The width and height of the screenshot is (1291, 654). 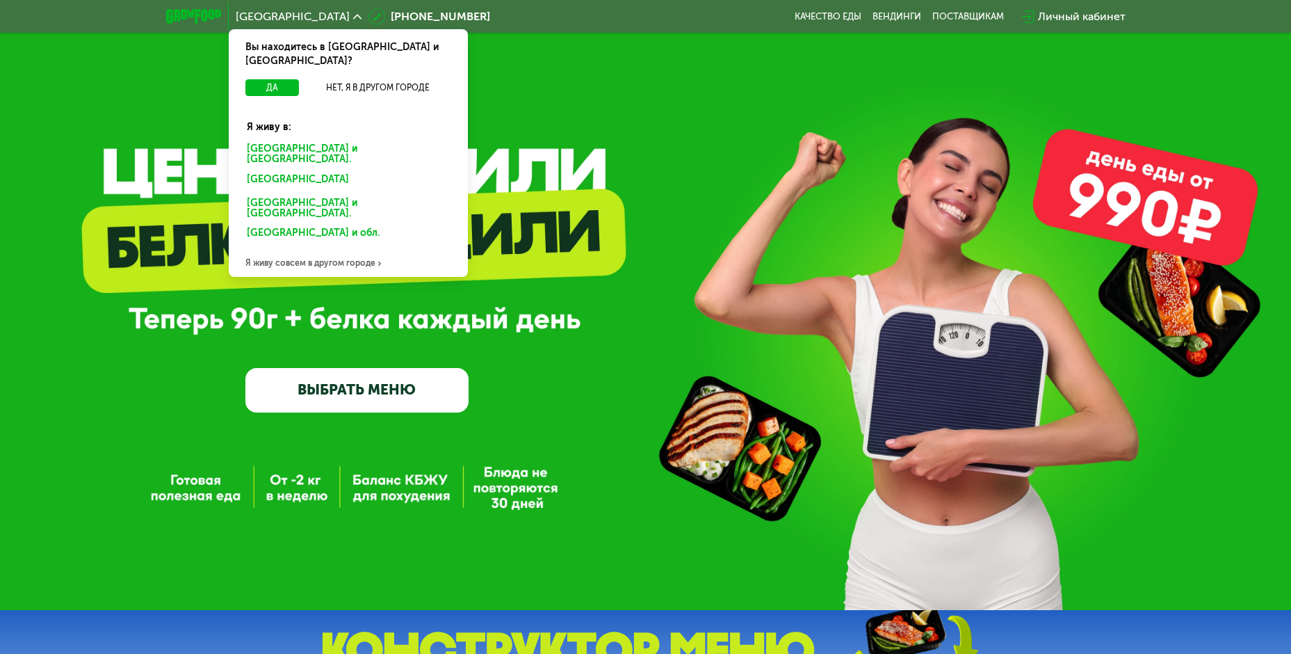 I want to click on div: поставщикам, so click(x=968, y=17).